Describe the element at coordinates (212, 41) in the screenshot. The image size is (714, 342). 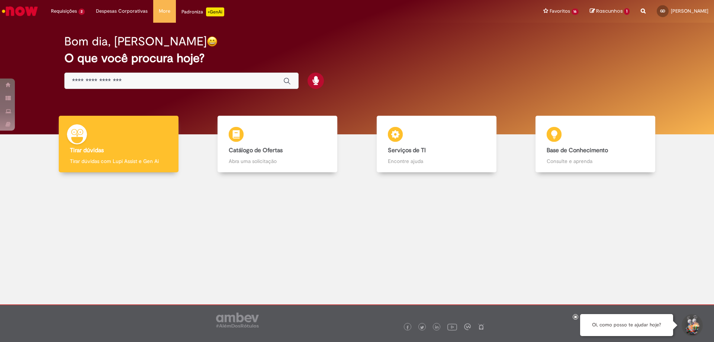
I see `img: happy-face.png` at that location.